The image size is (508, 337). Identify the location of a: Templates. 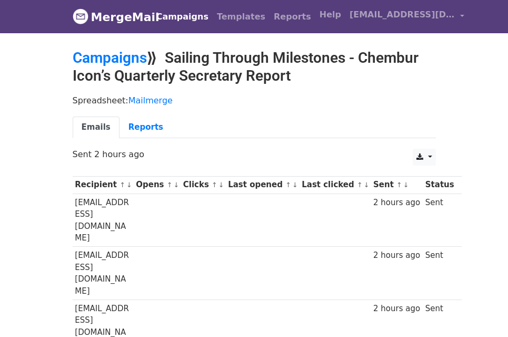
(241, 17).